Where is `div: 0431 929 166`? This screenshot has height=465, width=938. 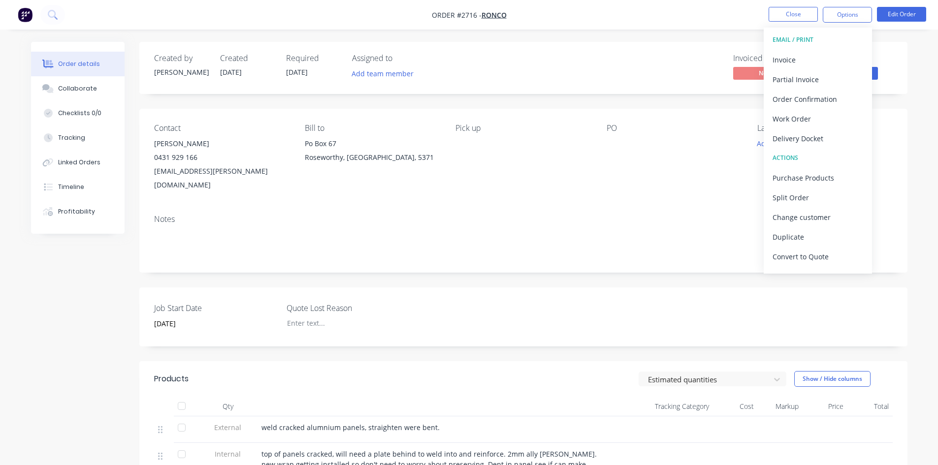
div: 0431 929 166 is located at coordinates (222, 158).